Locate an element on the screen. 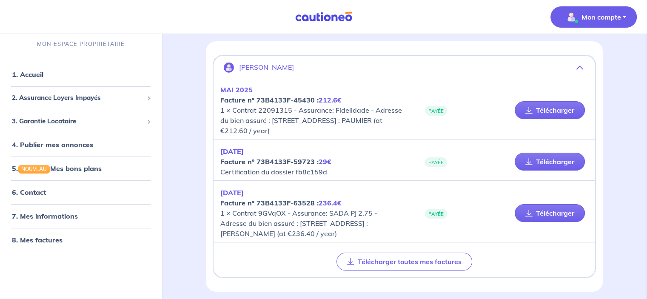  a: 8. Mes factures is located at coordinates (37, 240).